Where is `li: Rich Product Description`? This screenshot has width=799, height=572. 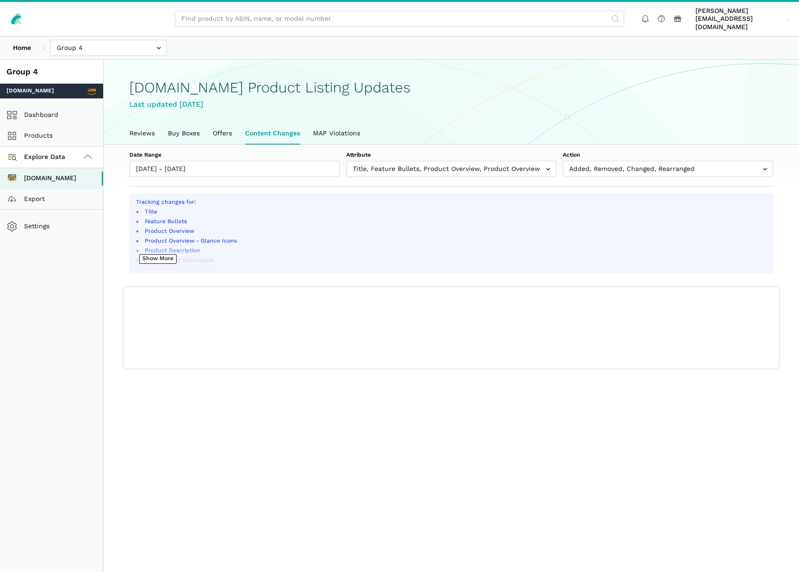 li: Rich Product Description is located at coordinates (455, 261).